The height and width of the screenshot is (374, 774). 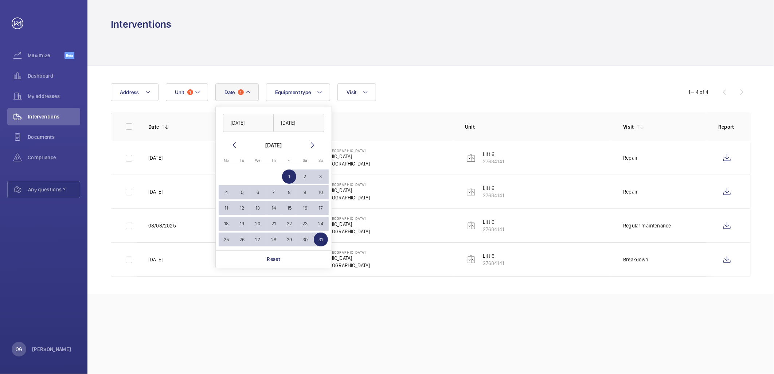 What do you see at coordinates (273, 208) in the screenshot?
I see `button: August 14, 2025` at bounding box center [273, 208].